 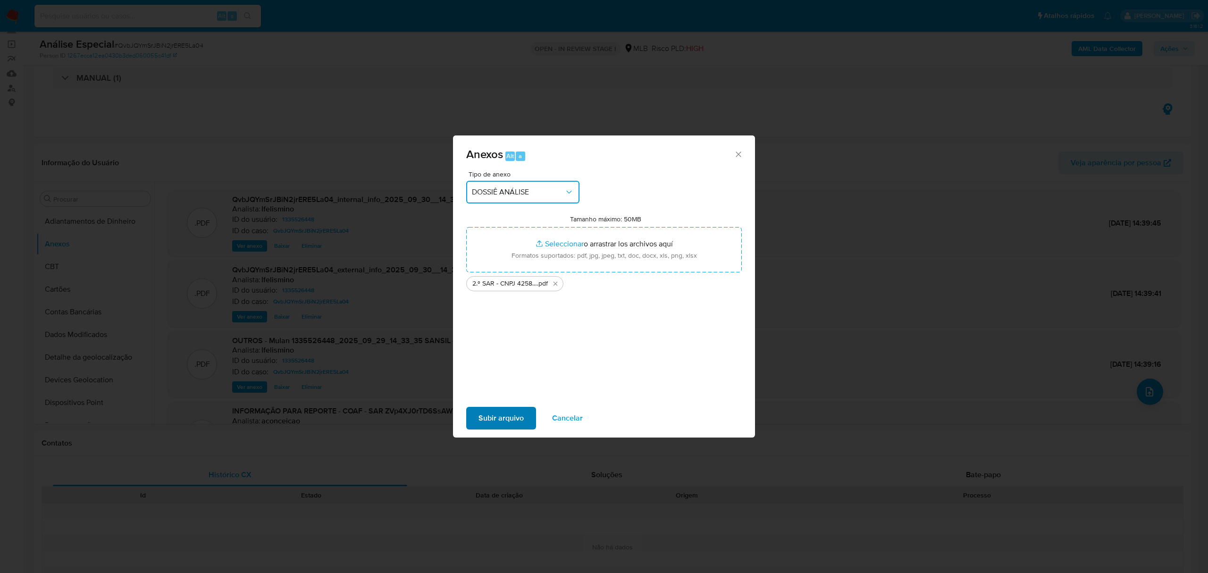 What do you see at coordinates (567, 418) in the screenshot?
I see `button: Cancelar` at bounding box center [567, 418].